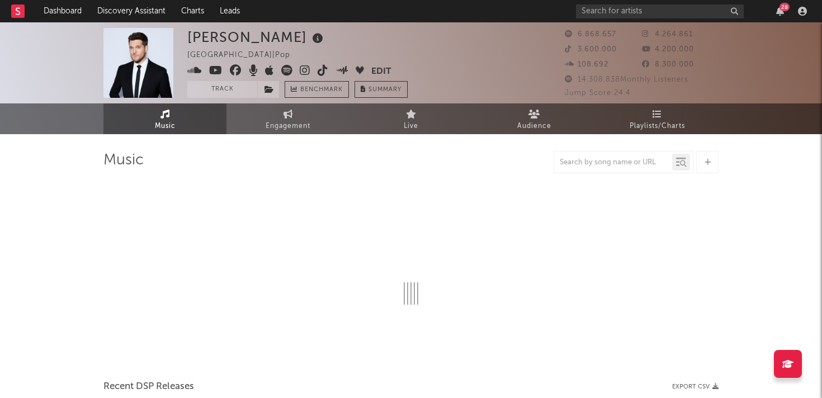  What do you see at coordinates (667, 34) in the screenshot?
I see `span: 4.264.861` at bounding box center [667, 34].